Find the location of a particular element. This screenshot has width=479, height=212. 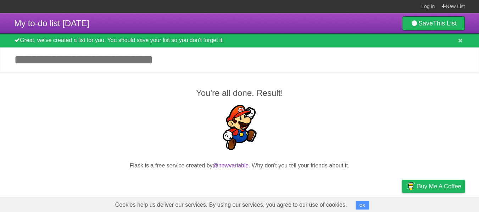

b: This List is located at coordinates (444, 23).